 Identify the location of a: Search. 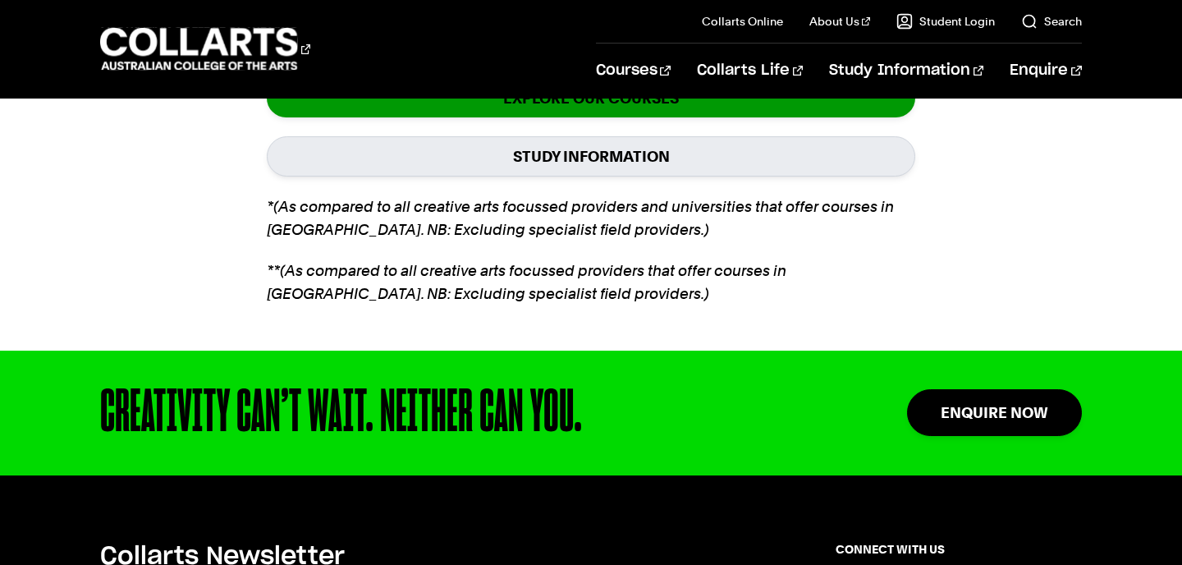
(1052, 21).